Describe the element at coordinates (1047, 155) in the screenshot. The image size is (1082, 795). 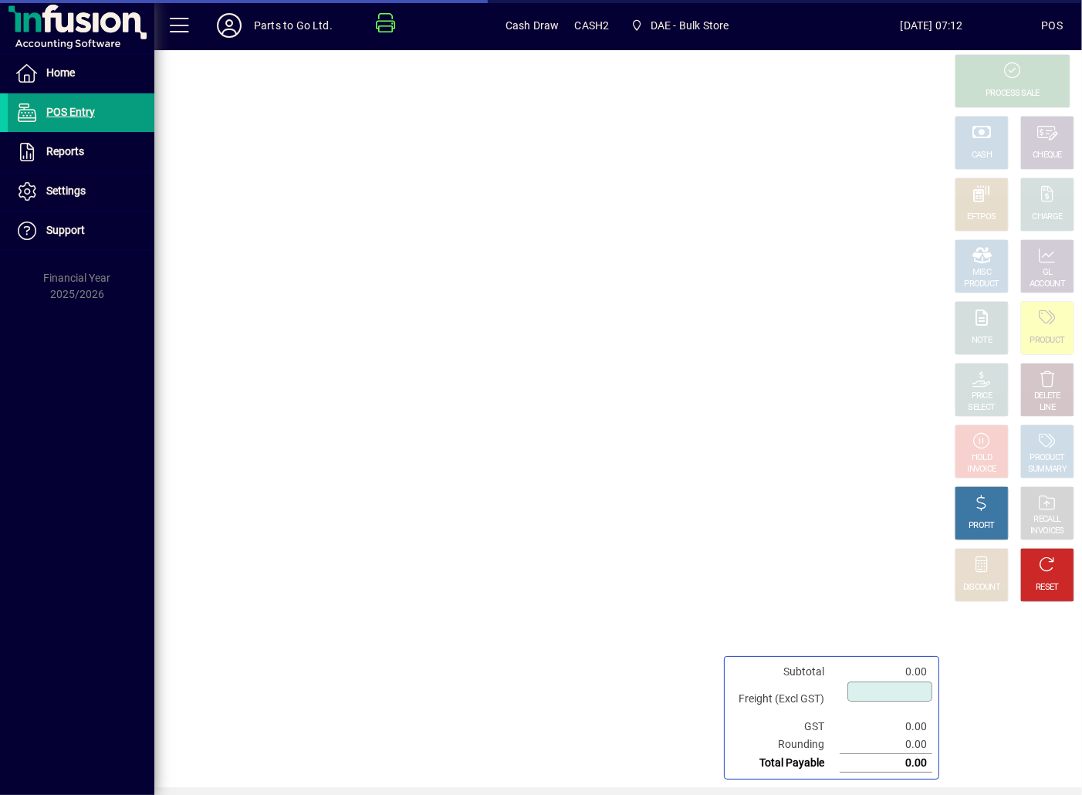
I see `div: CHEQUE` at that location.